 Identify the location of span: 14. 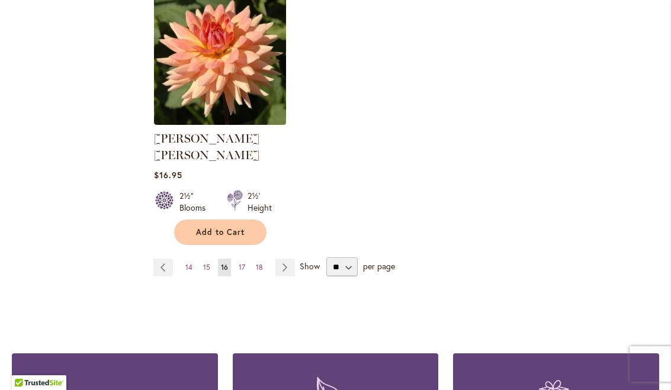
(189, 267).